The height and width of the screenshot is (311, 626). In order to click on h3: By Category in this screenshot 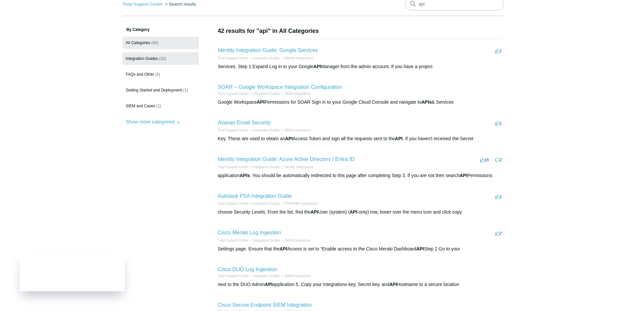, I will do `click(161, 30)`.